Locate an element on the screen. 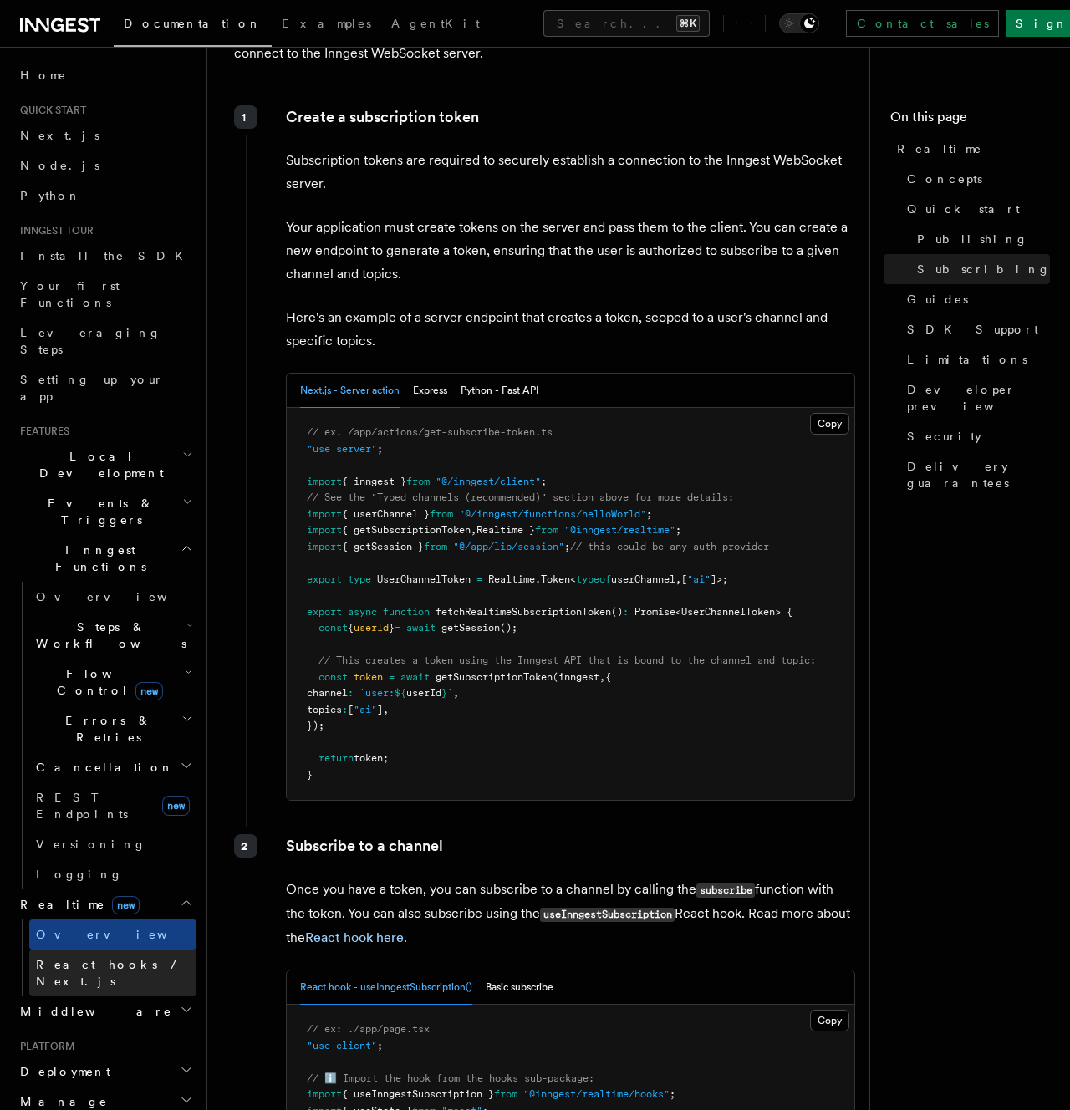  span: "@/inngest/functions/helloWorld" is located at coordinates (552, 514).